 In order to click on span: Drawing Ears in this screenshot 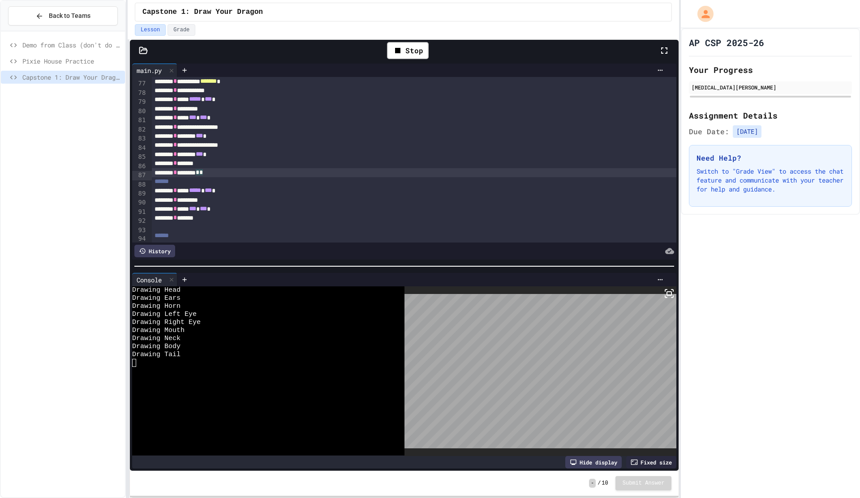, I will do `click(156, 299)`.